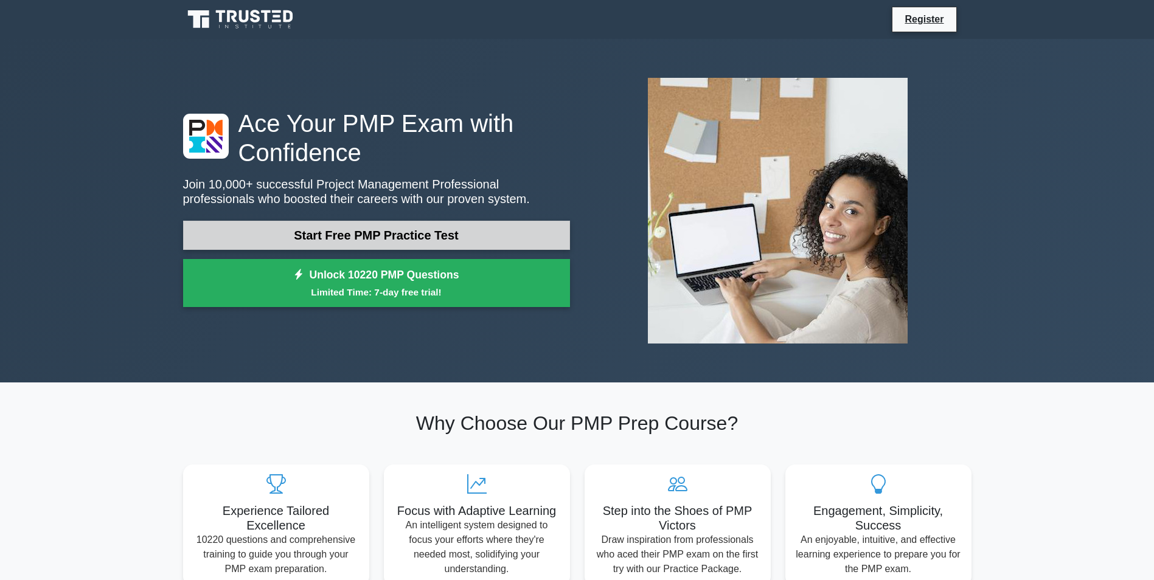 This screenshot has width=1154, height=580. Describe the element at coordinates (477, 511) in the screenshot. I see `h5: Focus with Adaptive Learning` at that location.